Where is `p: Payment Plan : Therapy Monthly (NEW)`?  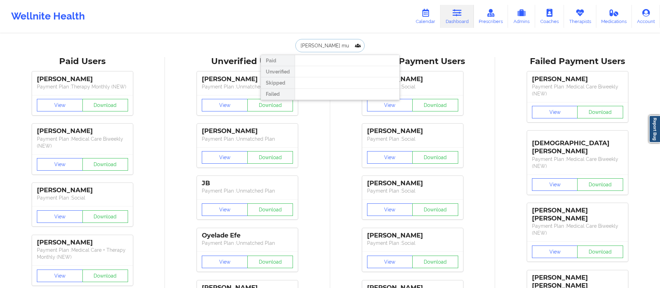 p: Payment Plan : Therapy Monthly (NEW) is located at coordinates (82, 87).